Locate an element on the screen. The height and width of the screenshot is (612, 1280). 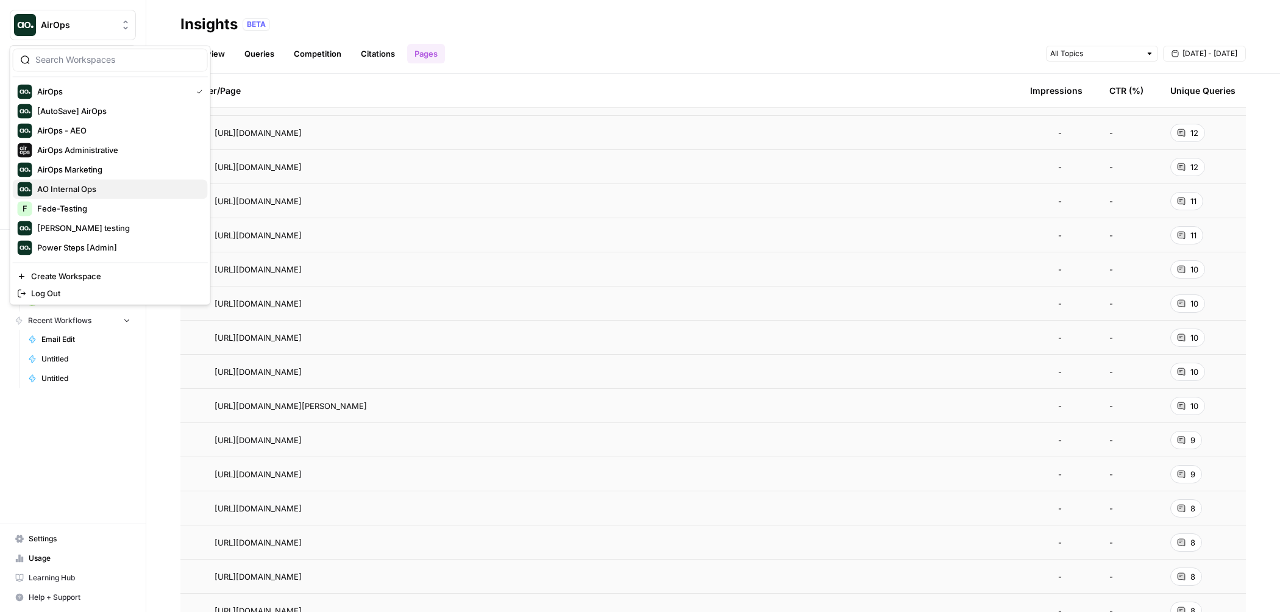
span: F is located at coordinates (25, 208).